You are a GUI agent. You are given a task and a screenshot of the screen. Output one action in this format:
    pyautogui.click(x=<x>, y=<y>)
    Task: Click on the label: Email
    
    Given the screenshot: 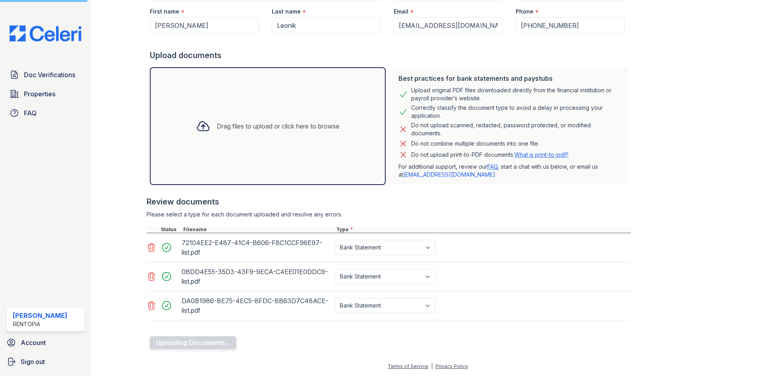 What is the action you would take?
    pyautogui.click(x=401, y=12)
    